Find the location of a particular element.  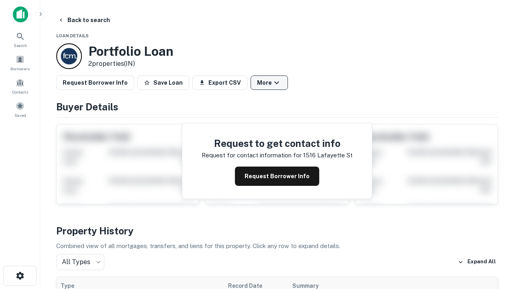

h4: Request to get contact info is located at coordinates (277, 143).